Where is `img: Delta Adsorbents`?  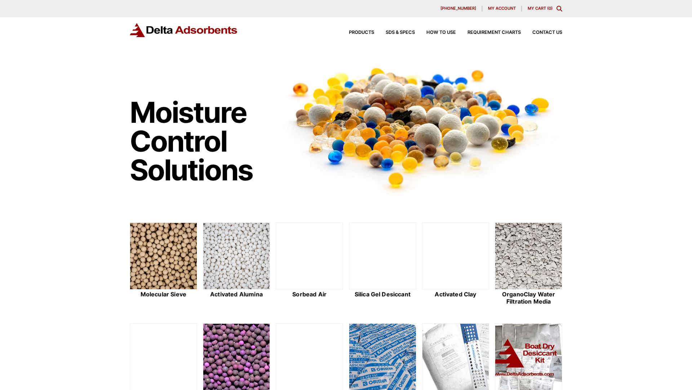
img: Delta Adsorbents is located at coordinates (184, 30).